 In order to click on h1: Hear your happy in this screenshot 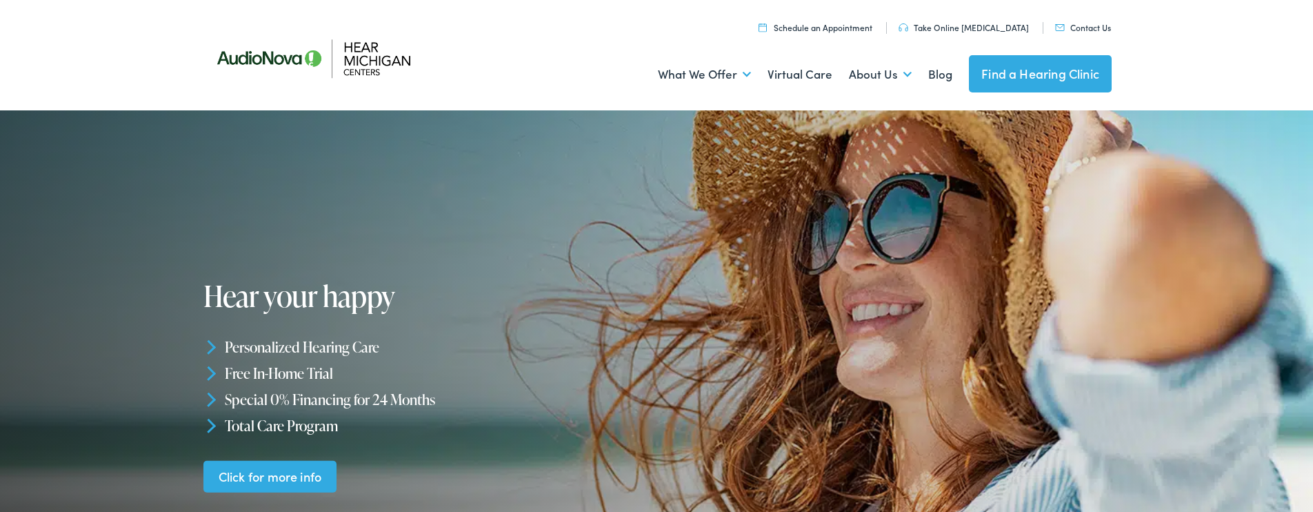, I will do `click(413, 296)`.